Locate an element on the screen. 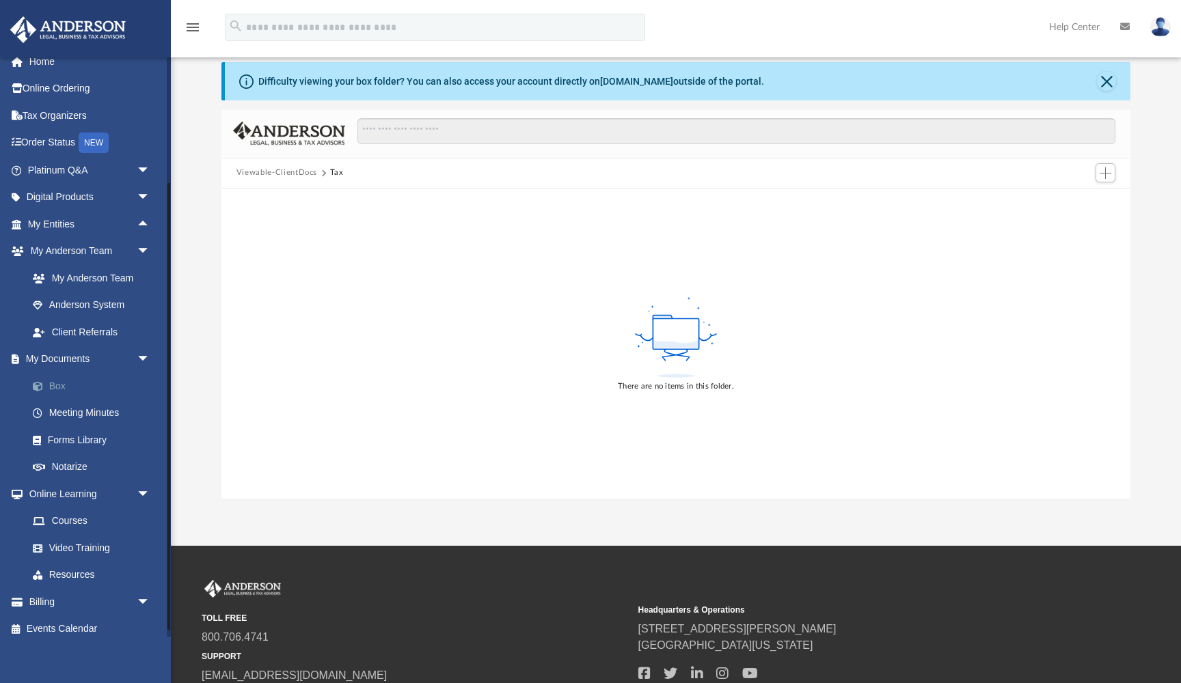 This screenshot has height=683, width=1181. a: Video Training is located at coordinates (88, 548).